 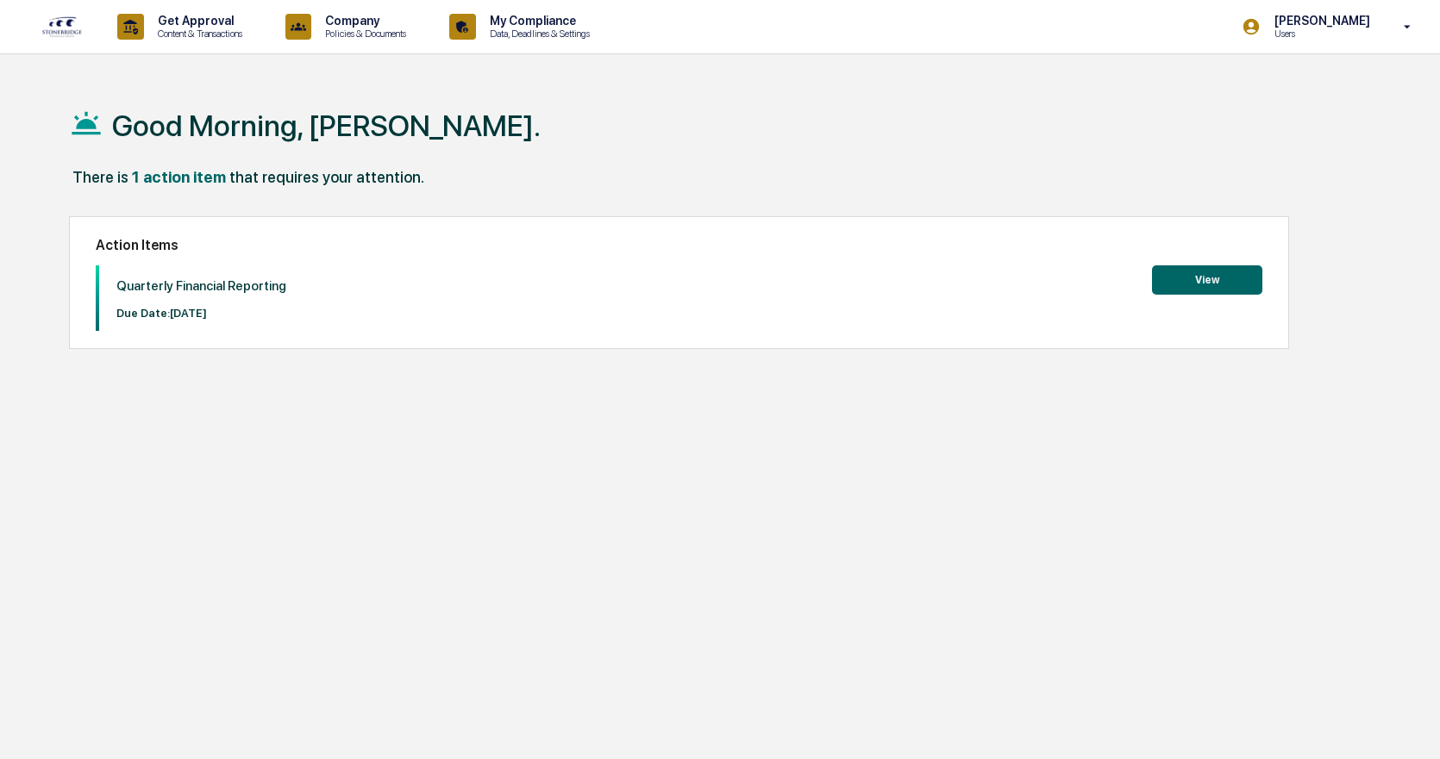 What do you see at coordinates (537, 21) in the screenshot?
I see `p: My Compliance` at bounding box center [537, 21].